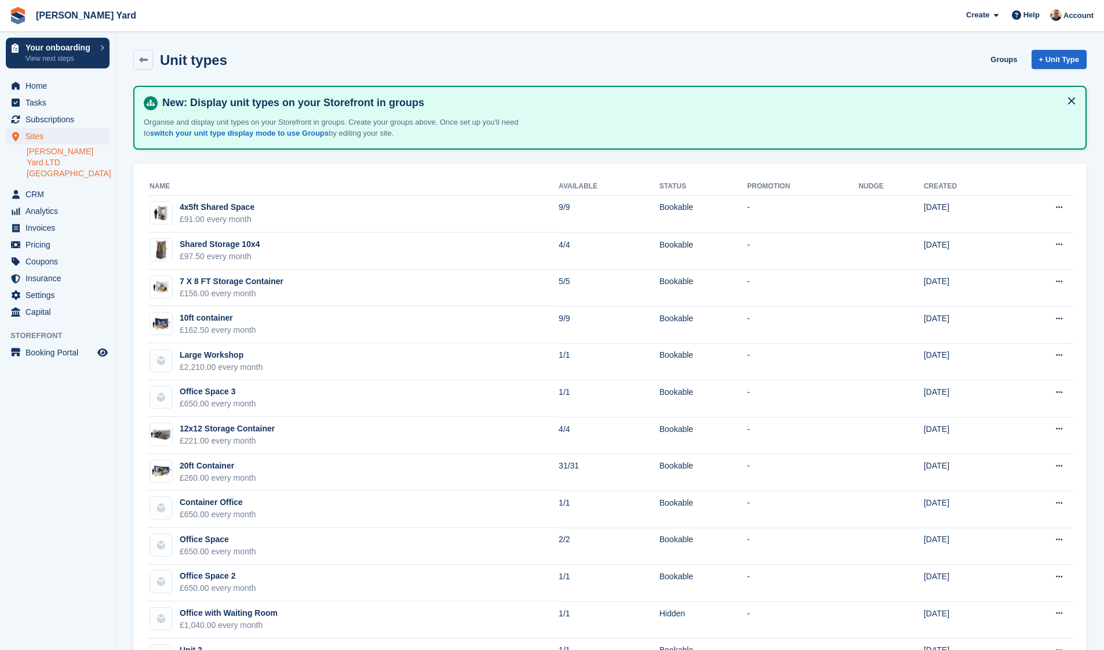 This screenshot has width=1104, height=650. Describe the element at coordinates (617, 103) in the screenshot. I see `h4: New: Display unit types on your Storefront in groups` at that location.